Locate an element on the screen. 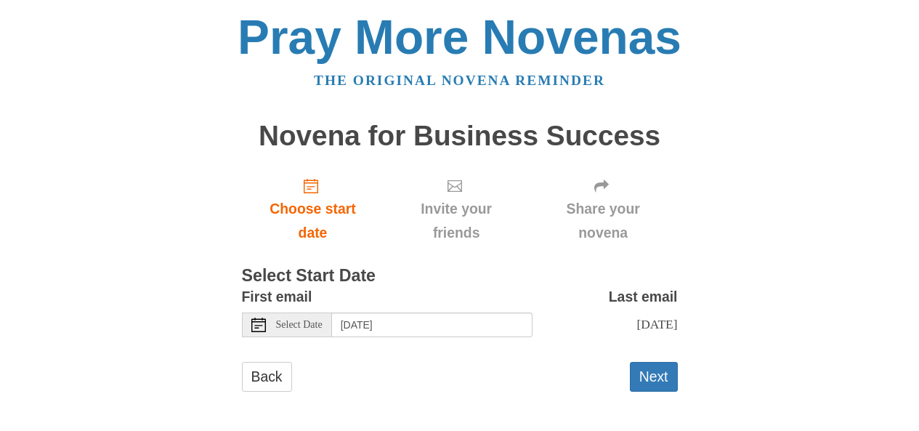 The width and height of the screenshot is (919, 431). span: Share your novena is located at coordinates (603, 221).